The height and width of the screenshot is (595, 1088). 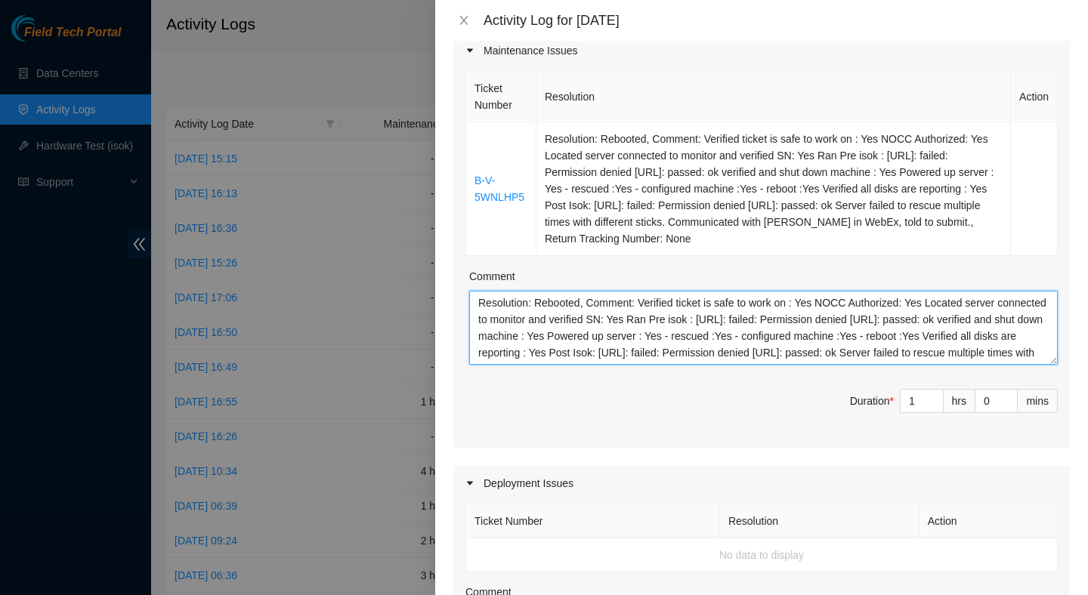 I want to click on span: close, so click(x=464, y=20).